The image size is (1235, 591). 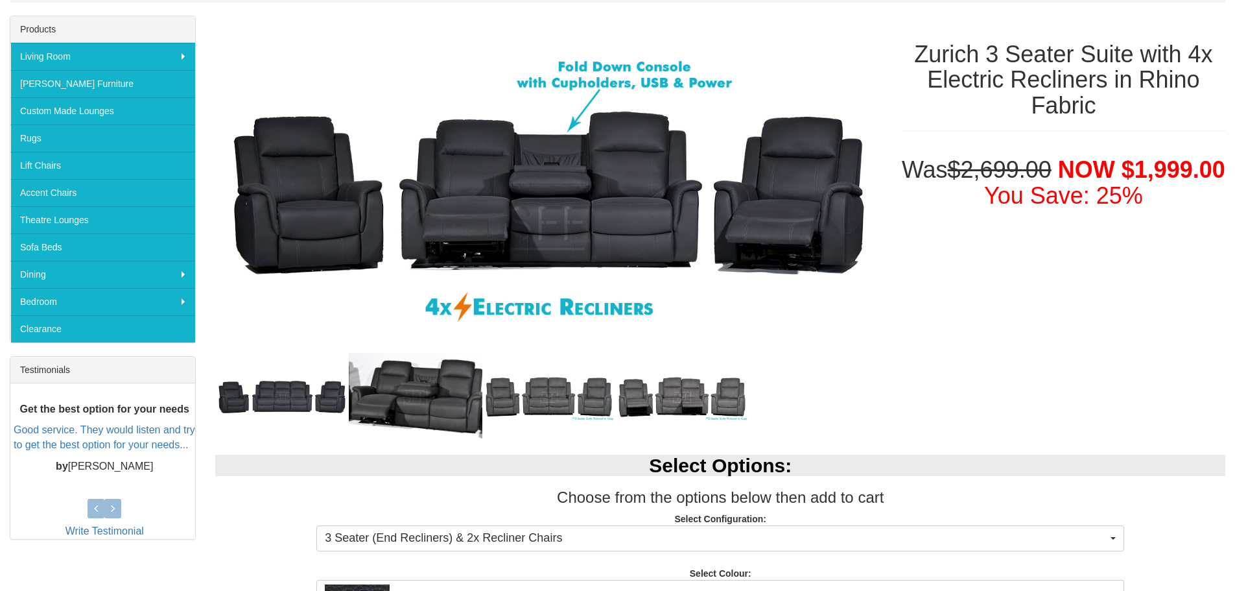 What do you see at coordinates (102, 329) in the screenshot?
I see `a: Clearance` at bounding box center [102, 329].